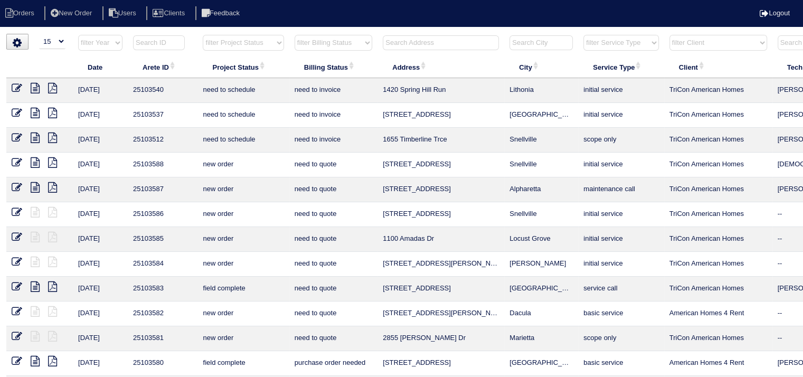 Image resolution: width=803 pixels, height=377 pixels. I want to click on th: Billing Status: activate to sort column ascending, so click(333, 67).